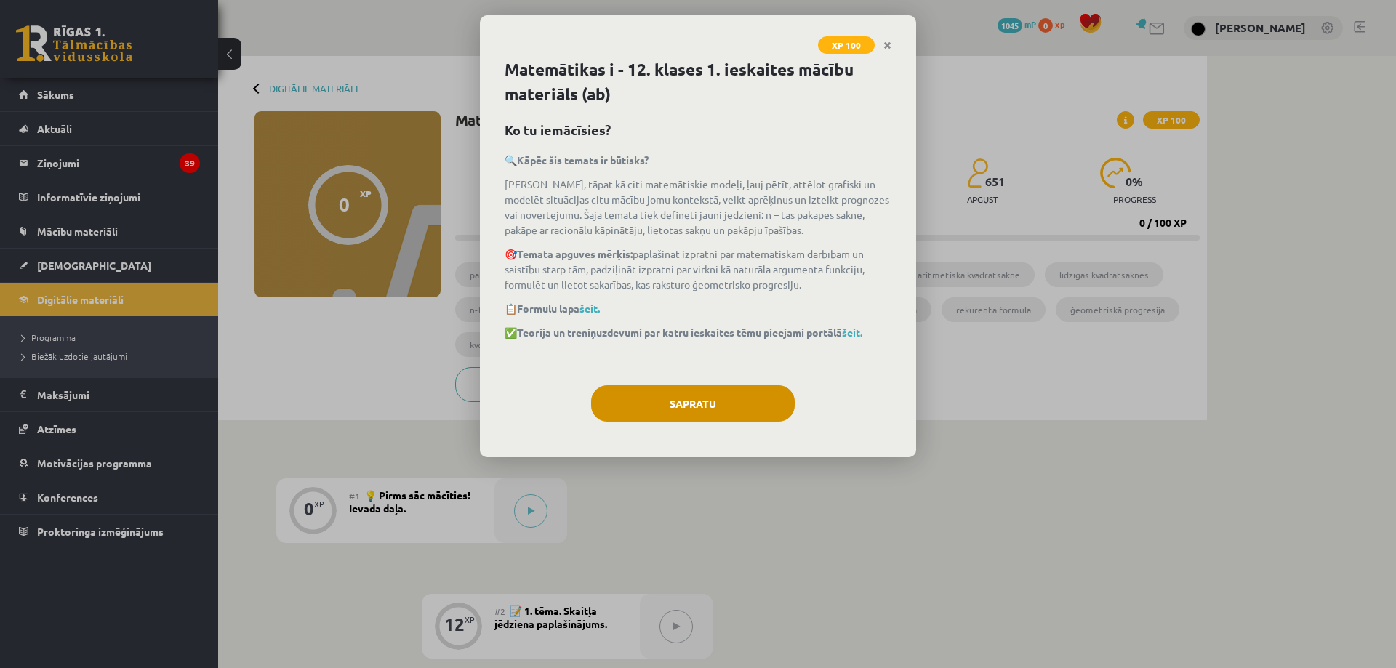  What do you see at coordinates (558, 308) in the screenshot?
I see `strong: Formulu lapa` at bounding box center [558, 308].